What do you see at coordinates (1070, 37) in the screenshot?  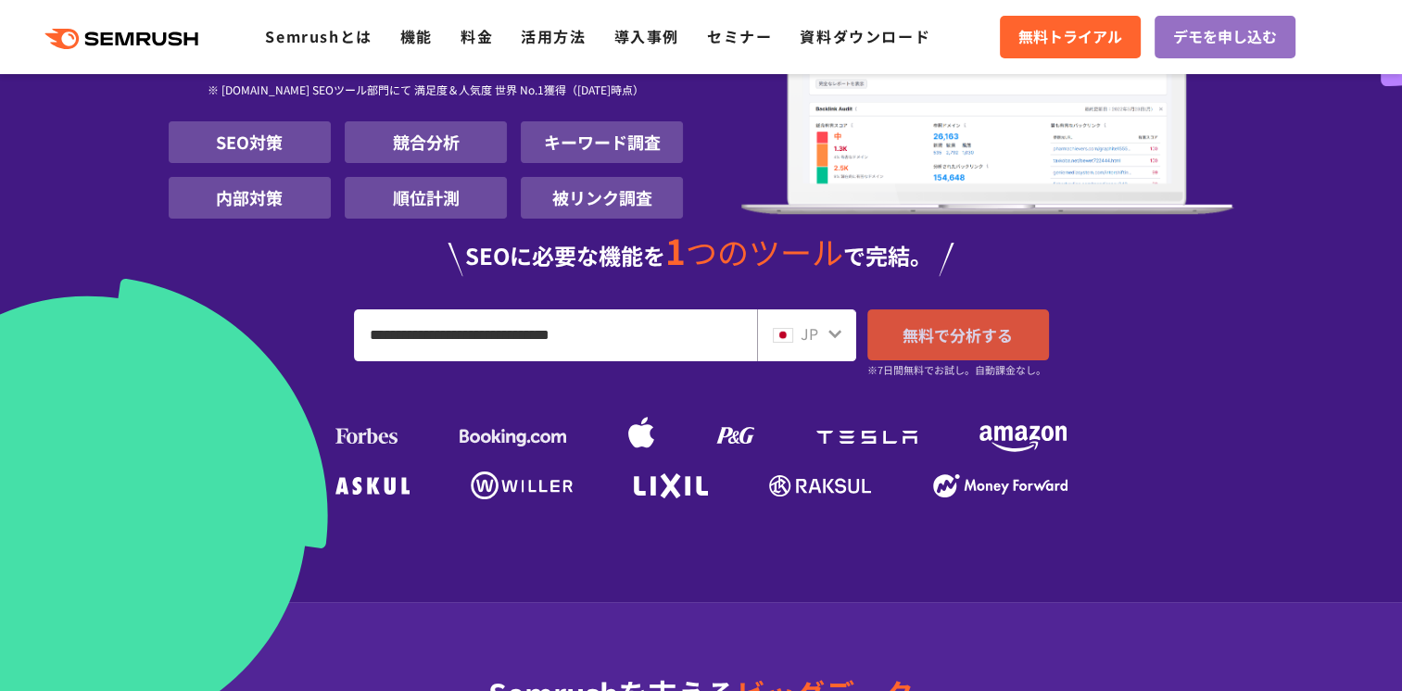 I see `span: 無料トライアル` at bounding box center [1070, 37].